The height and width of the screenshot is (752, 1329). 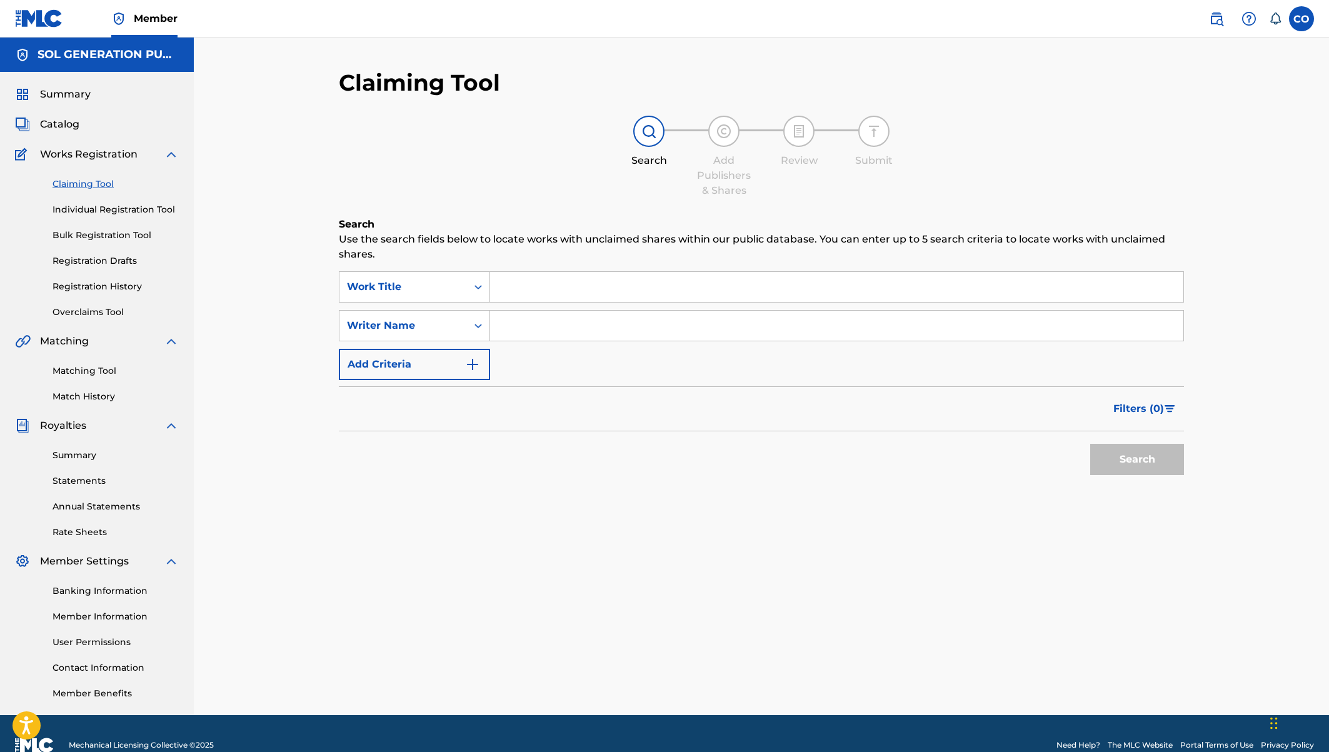 I want to click on button: Add Criteria, so click(x=414, y=364).